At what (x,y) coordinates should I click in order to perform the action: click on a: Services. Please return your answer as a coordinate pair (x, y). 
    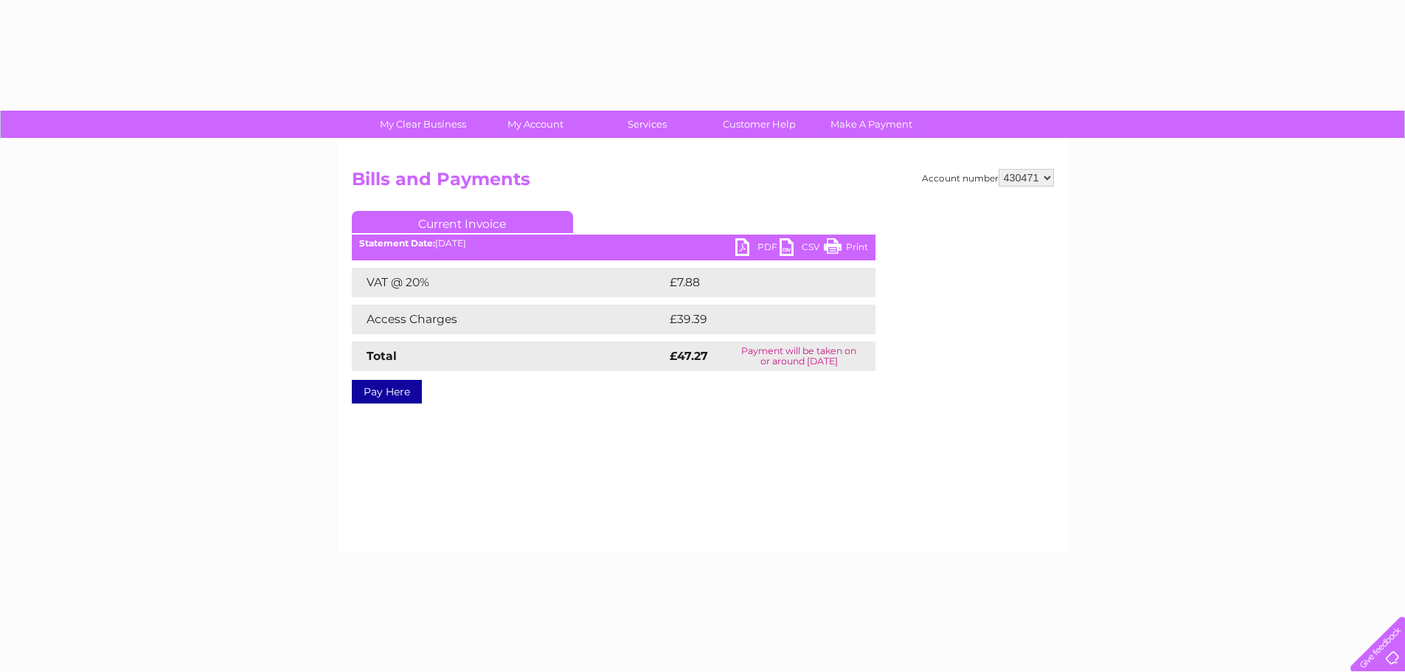
    Looking at the image, I should click on (647, 124).